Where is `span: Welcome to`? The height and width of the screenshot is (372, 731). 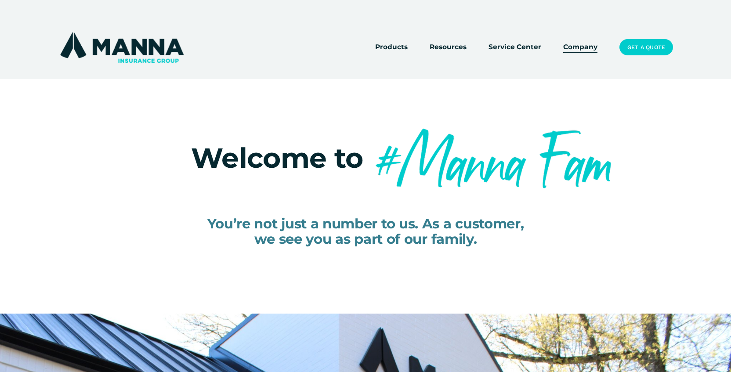 span: Welcome to is located at coordinates (277, 158).